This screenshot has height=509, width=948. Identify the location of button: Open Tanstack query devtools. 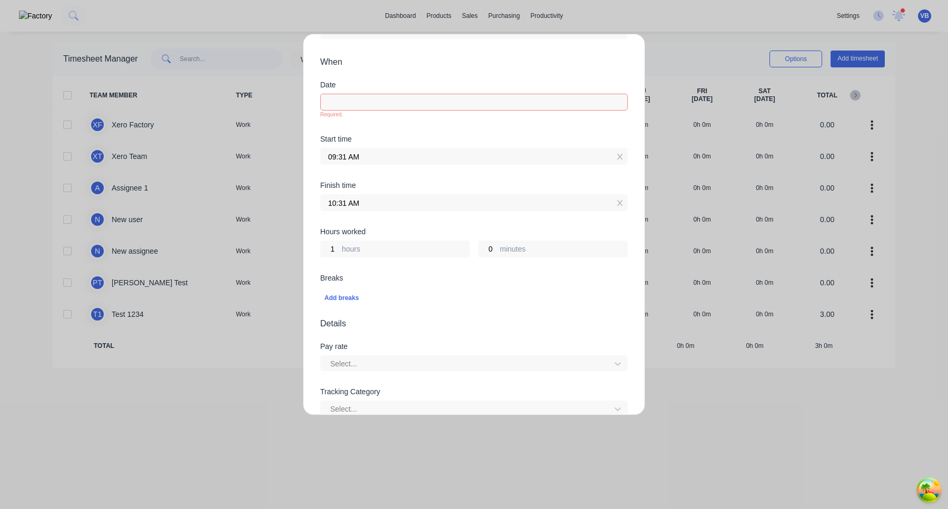
(929, 490).